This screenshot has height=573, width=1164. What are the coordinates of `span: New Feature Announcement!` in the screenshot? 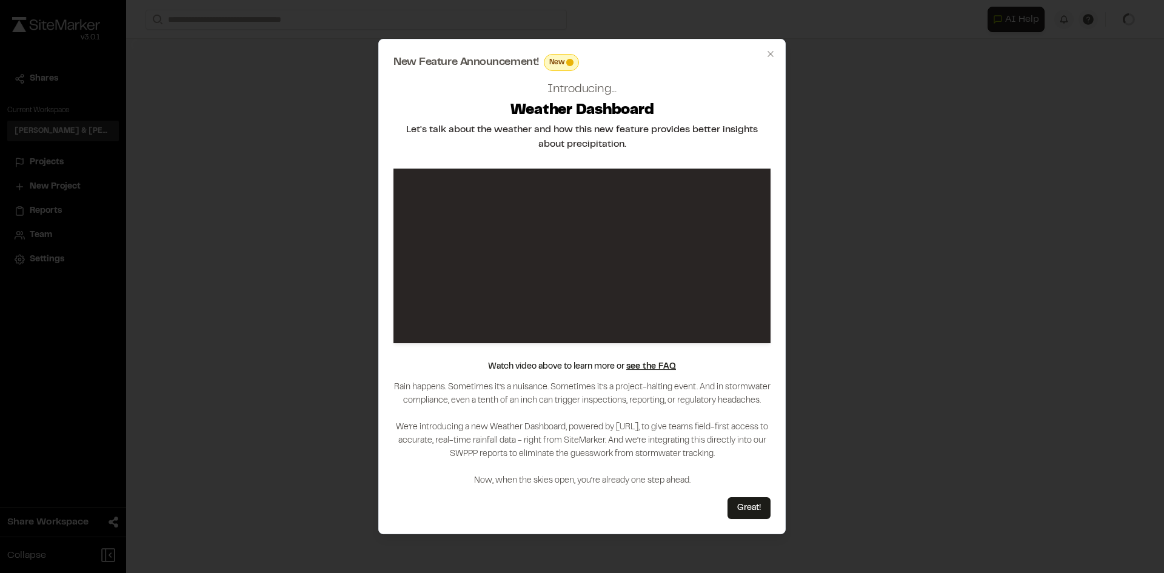 It's located at (466, 62).